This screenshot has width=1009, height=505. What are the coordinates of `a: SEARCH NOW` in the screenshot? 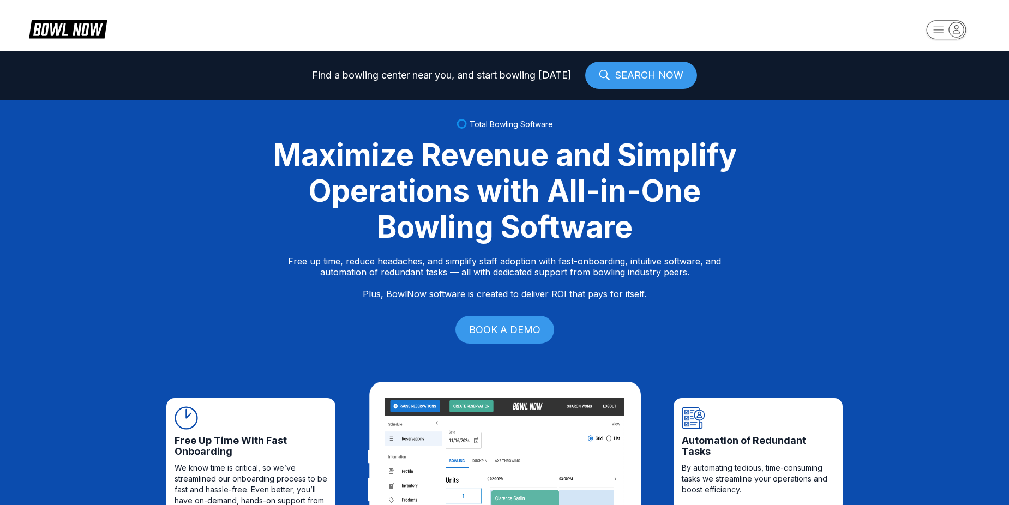 It's located at (641, 75).